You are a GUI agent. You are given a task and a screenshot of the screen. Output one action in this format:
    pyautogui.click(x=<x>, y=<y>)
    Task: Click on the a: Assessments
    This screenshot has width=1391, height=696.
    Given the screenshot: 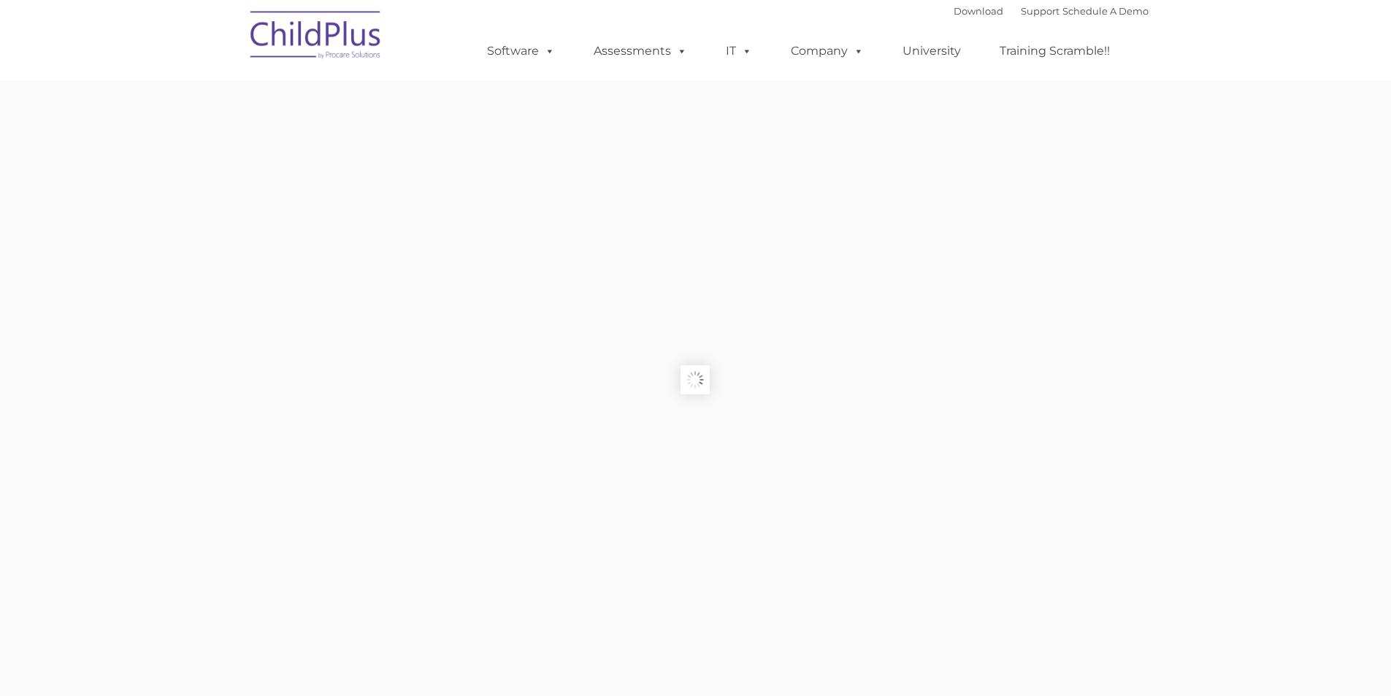 What is the action you would take?
    pyautogui.click(x=640, y=51)
    